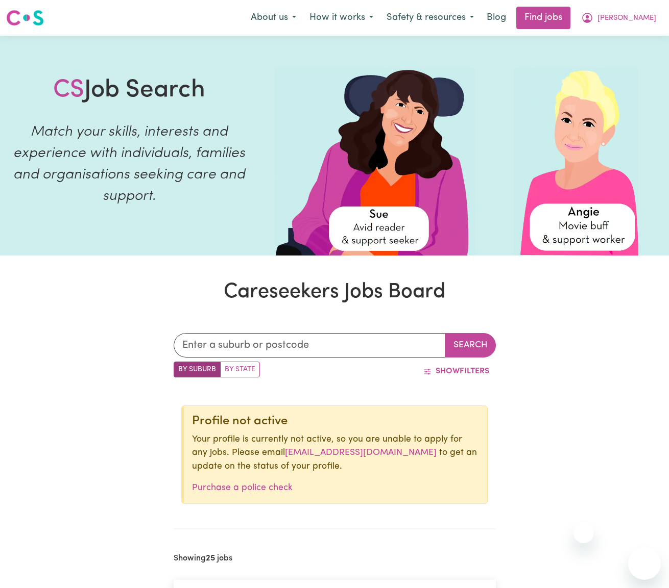  What do you see at coordinates (129, 164) in the screenshot?
I see `p: Match your skills, interests and experience with individuals, families and organisations seeking ...` at bounding box center [129, 164].